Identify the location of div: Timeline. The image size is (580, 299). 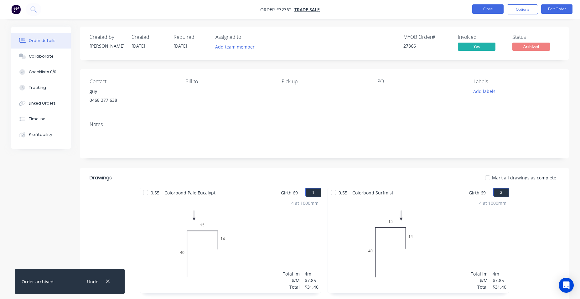
(37, 119).